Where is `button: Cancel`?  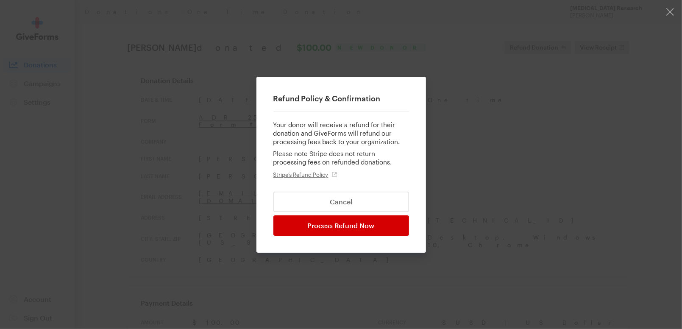 button: Cancel is located at coordinates (341, 202).